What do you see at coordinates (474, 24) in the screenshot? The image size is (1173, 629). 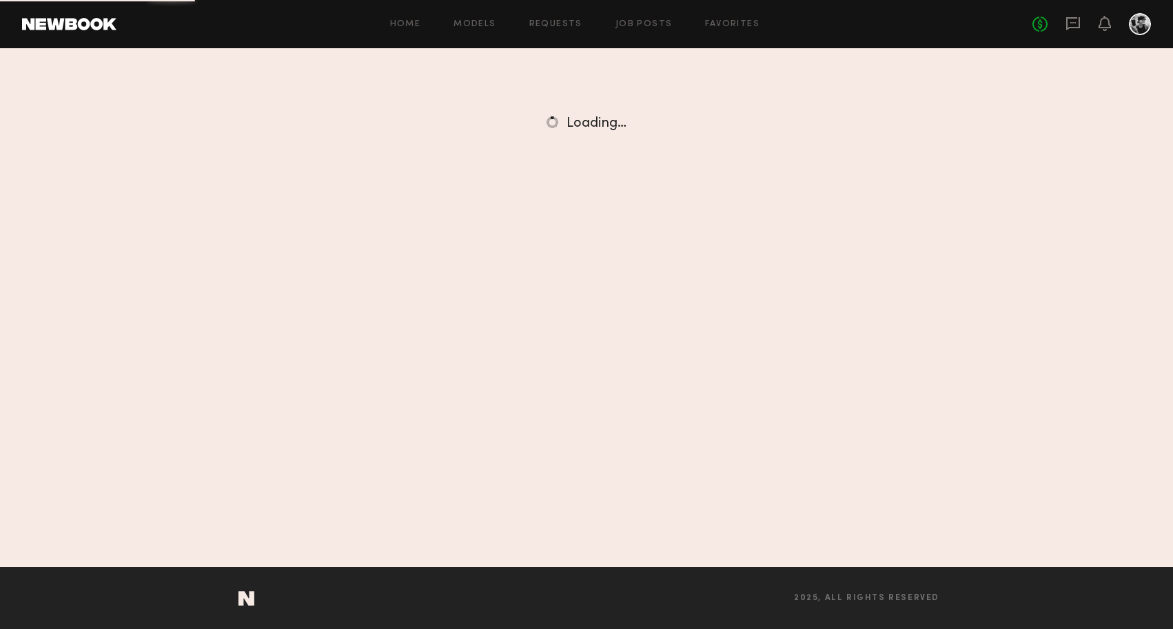 I see `a: Models` at bounding box center [474, 24].